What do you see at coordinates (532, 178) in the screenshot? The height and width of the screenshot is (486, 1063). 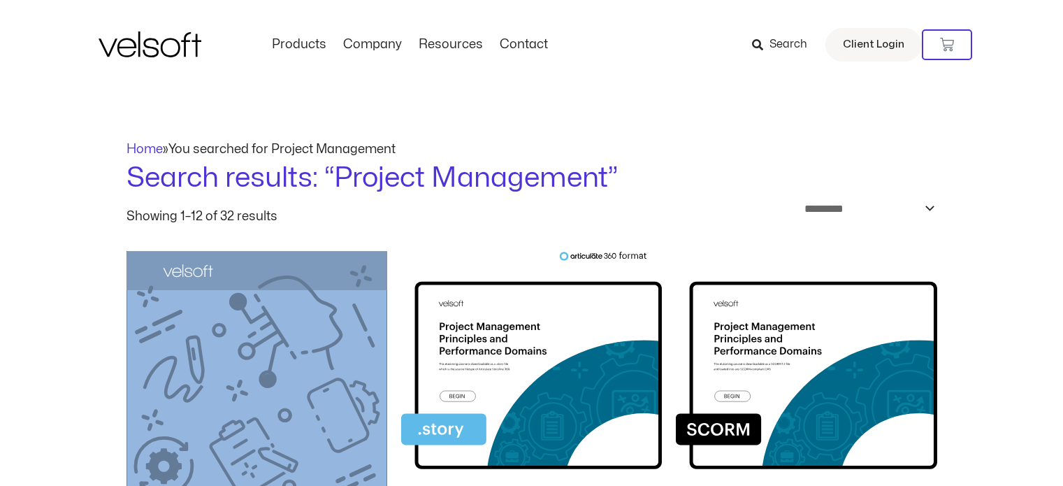 I see `h1: Search results: “Project Management”` at bounding box center [532, 178].